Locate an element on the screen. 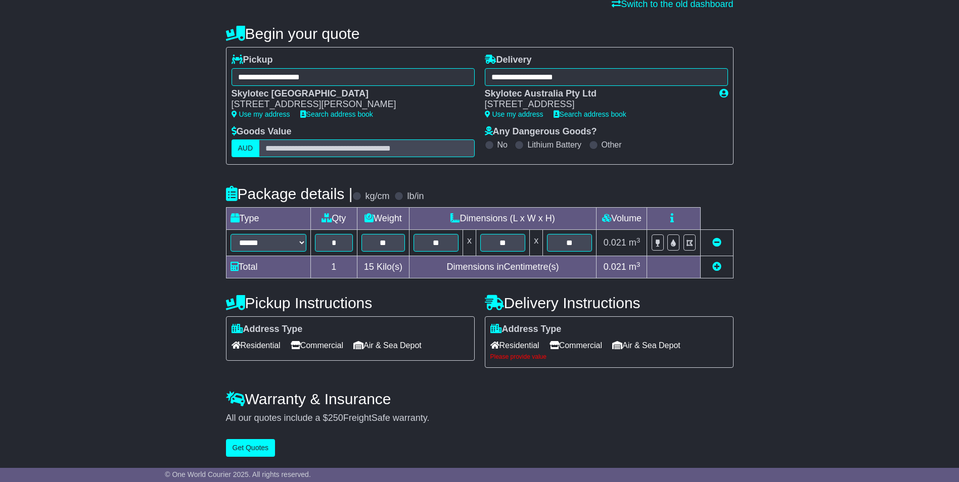 This screenshot has height=482, width=959. button: Get Quotes is located at coordinates (251, 448).